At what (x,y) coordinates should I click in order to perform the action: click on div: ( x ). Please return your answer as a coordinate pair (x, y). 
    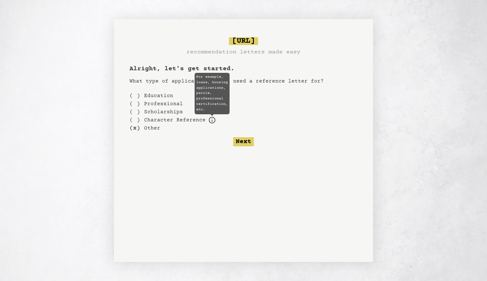
    Looking at the image, I should click on (135, 128).